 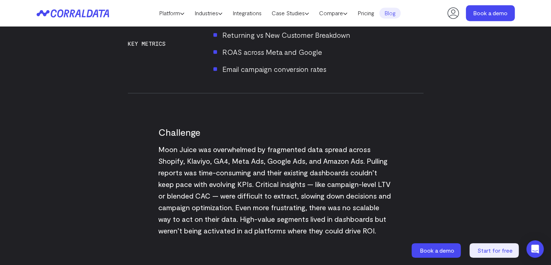 What do you see at coordinates (147, 44) in the screenshot?
I see `h3: Key Metrics` at bounding box center [147, 44].